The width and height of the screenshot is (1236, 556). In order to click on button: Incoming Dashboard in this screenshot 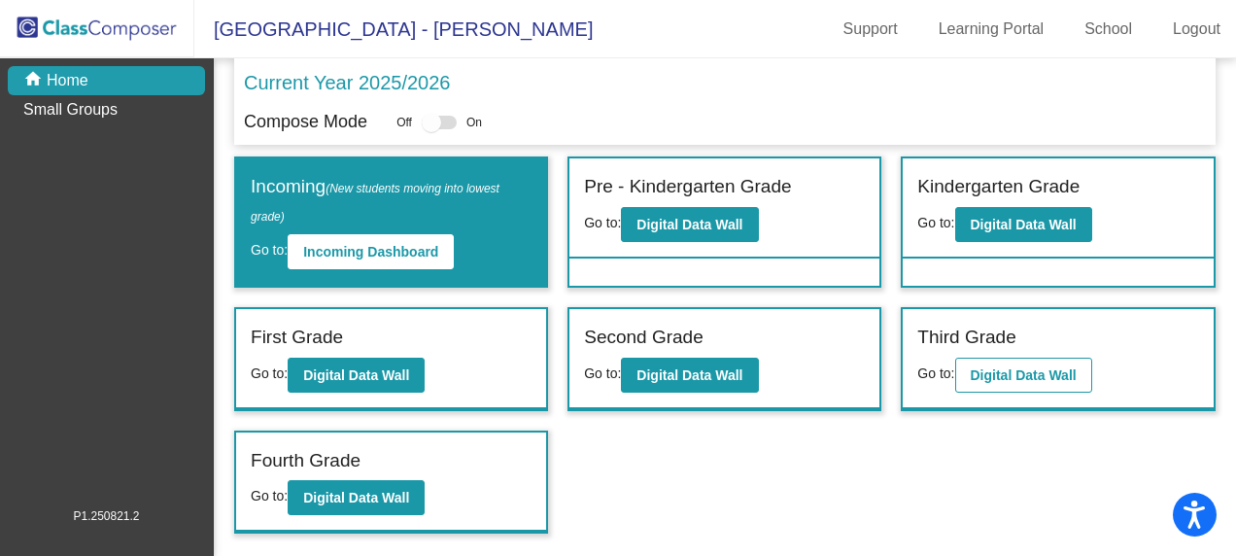, I will do `click(370, 252)`.